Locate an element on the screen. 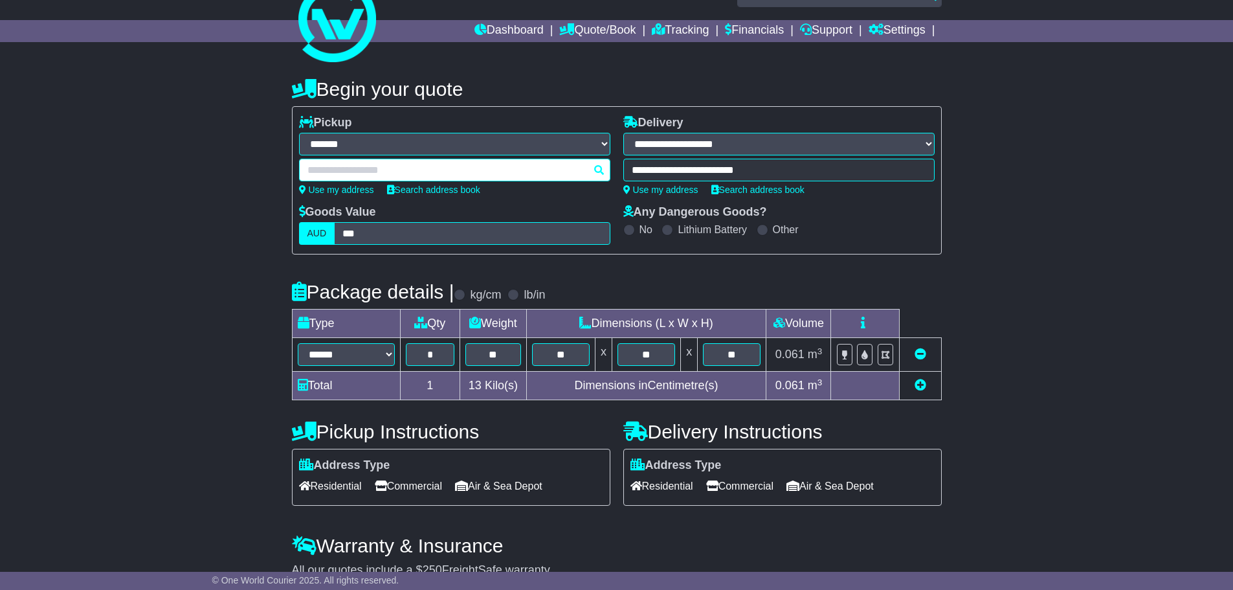 The image size is (1233, 590). div: All our quotes include a $ FreightSafe warranty. is located at coordinates (617, 570).